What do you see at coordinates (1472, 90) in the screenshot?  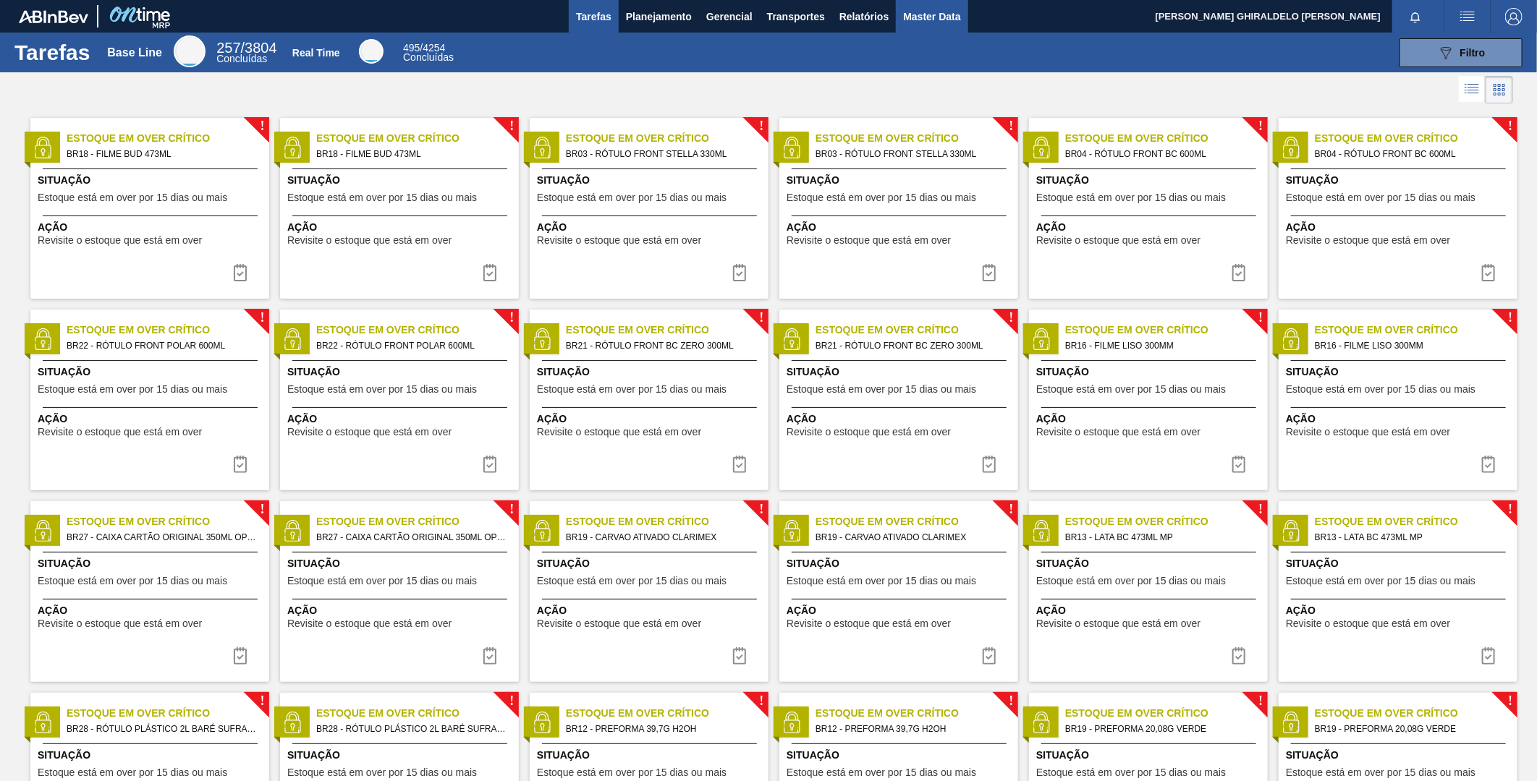 I see `div: Visão em Lista` at bounding box center [1472, 90].